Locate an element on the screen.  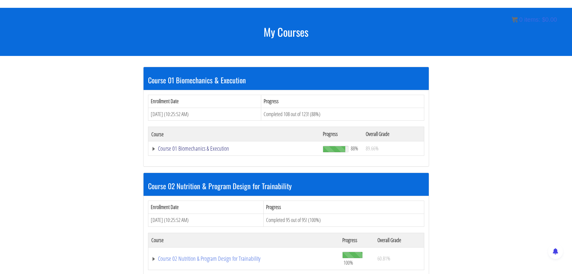
h3: Course 01 Biomechanics & Execution is located at coordinates (286, 80).